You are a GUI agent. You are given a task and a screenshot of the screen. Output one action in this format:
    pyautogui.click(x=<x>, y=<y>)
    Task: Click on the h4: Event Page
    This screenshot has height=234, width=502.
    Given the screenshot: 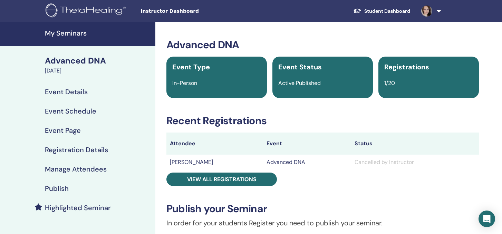 What is the action you would take?
    pyautogui.click(x=63, y=131)
    